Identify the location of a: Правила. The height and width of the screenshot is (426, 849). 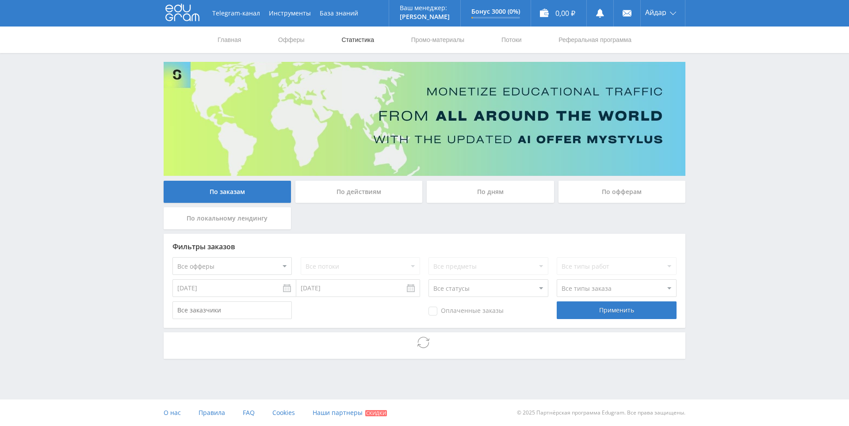
(212, 413).